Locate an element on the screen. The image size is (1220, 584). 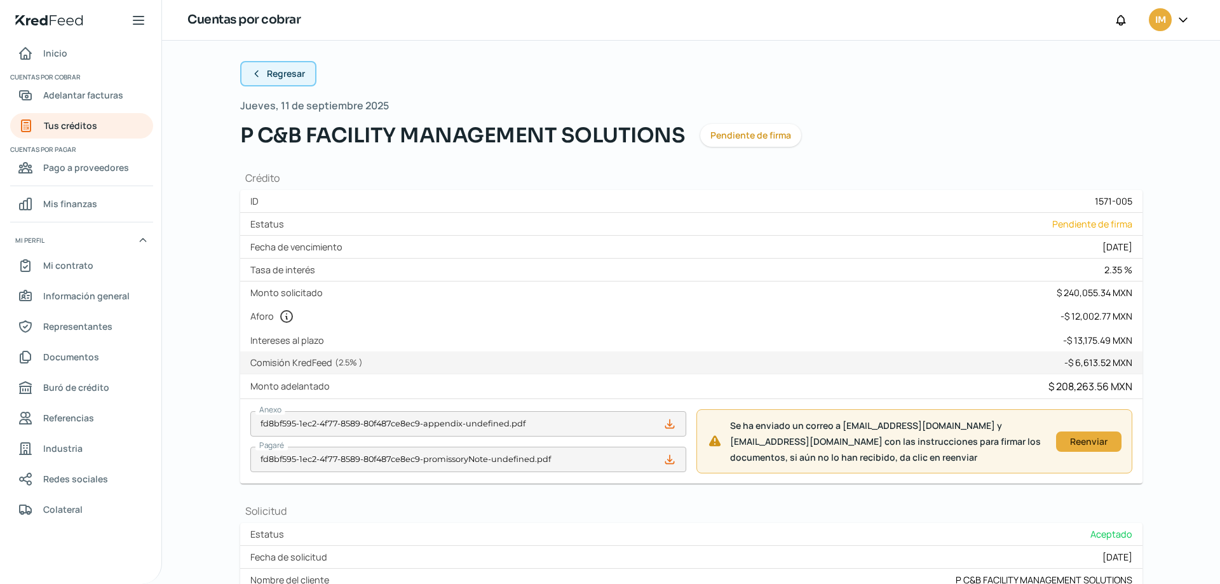
span: Representantes is located at coordinates (78, 326).